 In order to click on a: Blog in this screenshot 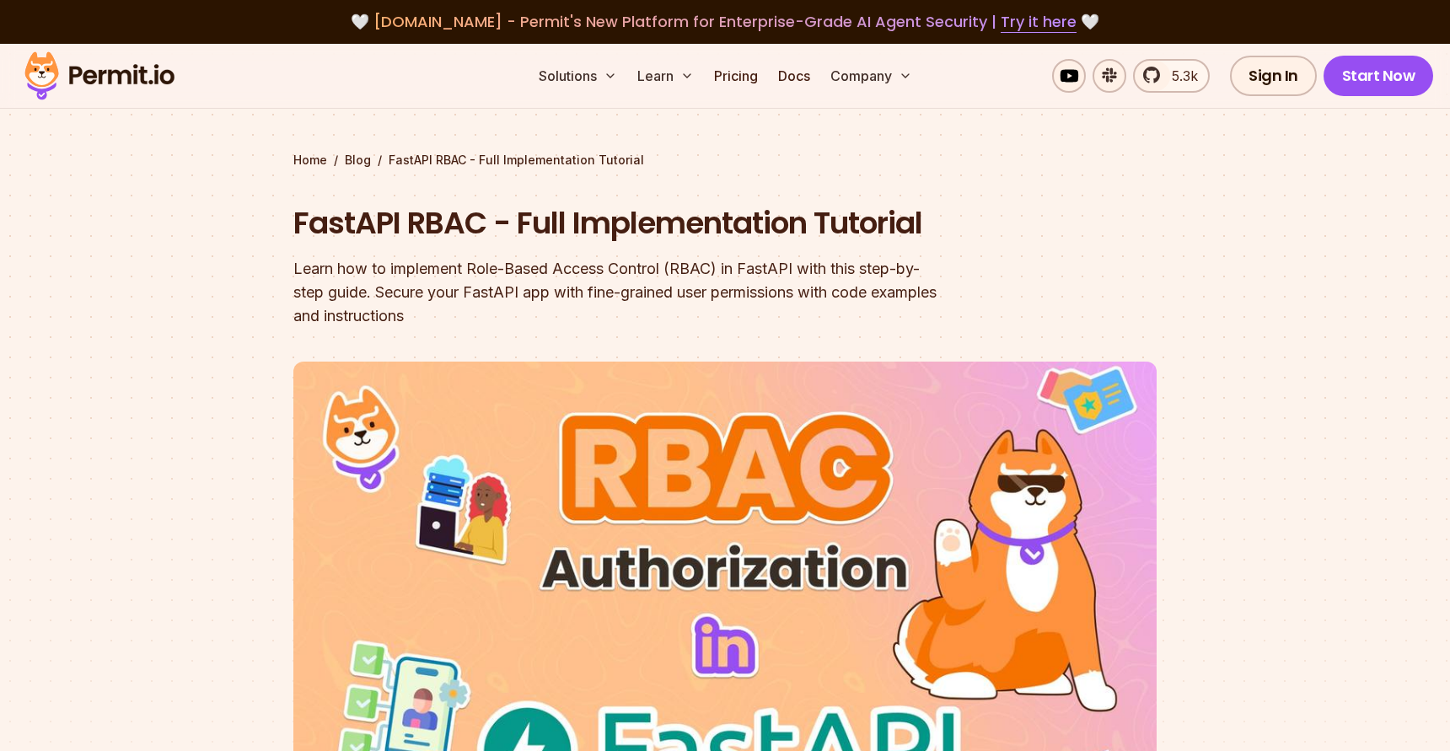, I will do `click(358, 160)`.